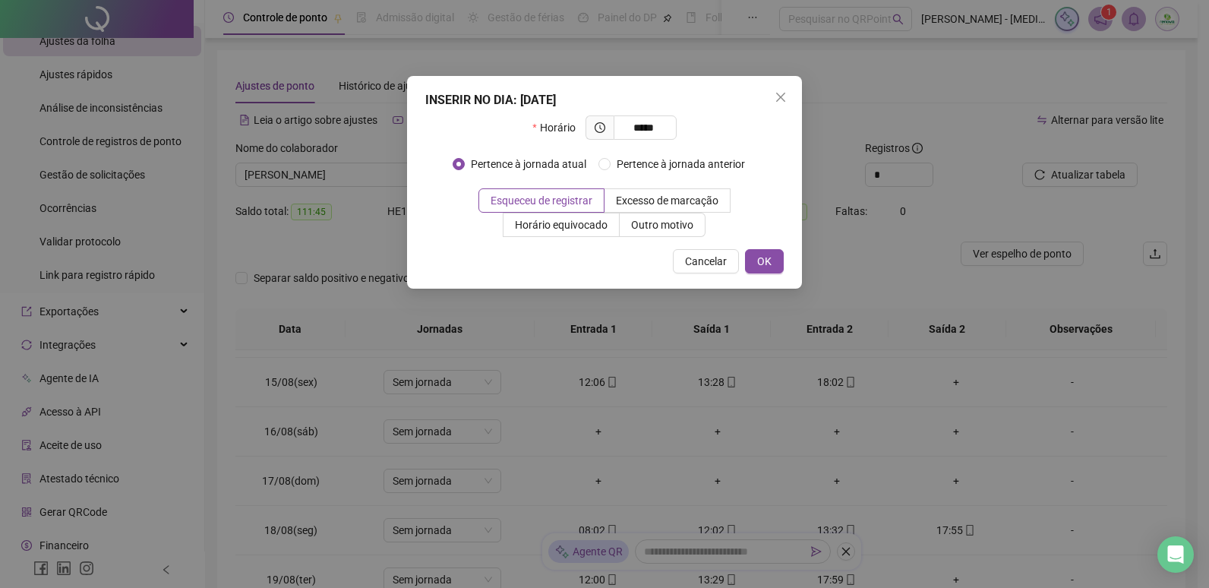  What do you see at coordinates (561, 225) in the screenshot?
I see `span: Horário equivocado` at bounding box center [561, 225].